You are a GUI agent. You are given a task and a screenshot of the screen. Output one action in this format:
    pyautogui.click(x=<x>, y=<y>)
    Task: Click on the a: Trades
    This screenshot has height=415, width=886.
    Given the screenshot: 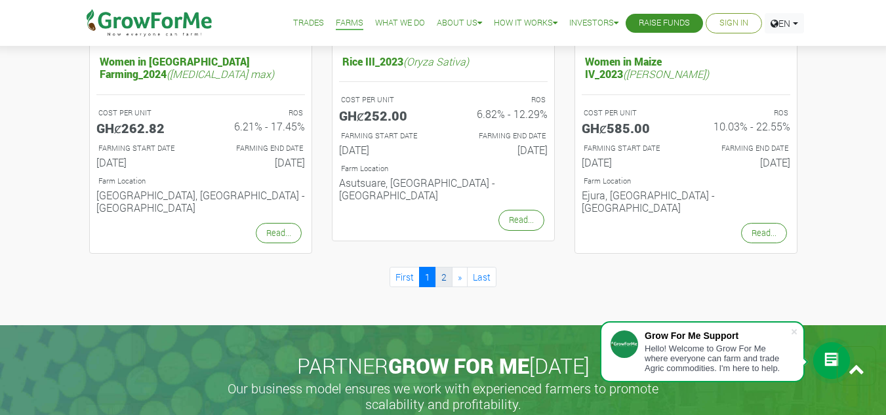 What is the action you would take?
    pyautogui.click(x=308, y=23)
    